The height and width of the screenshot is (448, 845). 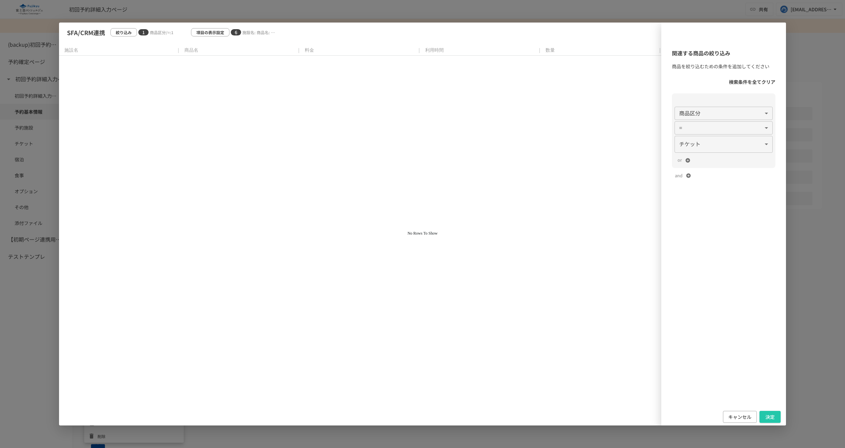 I want to click on button: or, so click(x=684, y=161).